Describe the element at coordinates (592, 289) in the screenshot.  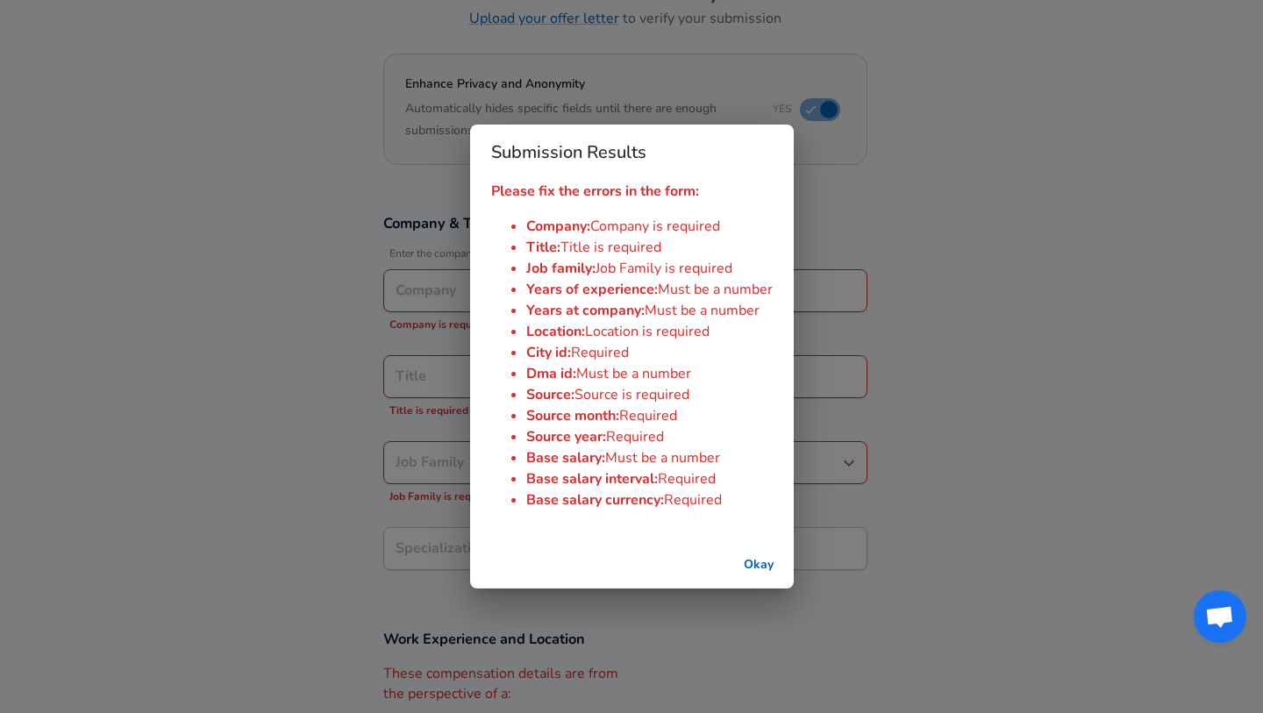
I see `span: Years of experience :` at that location.